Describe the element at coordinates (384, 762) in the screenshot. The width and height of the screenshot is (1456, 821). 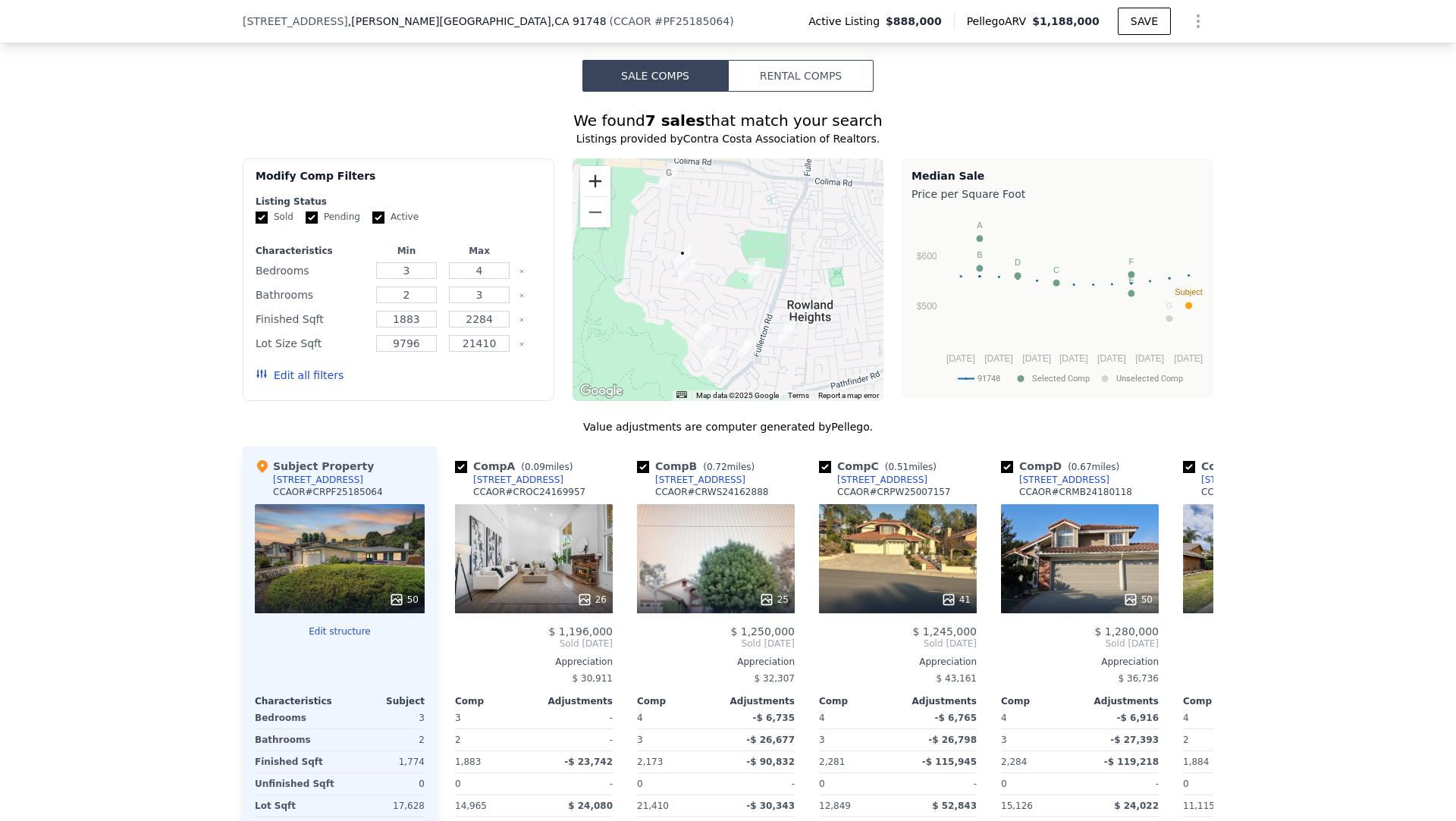
I see `div: 1,774` at that location.